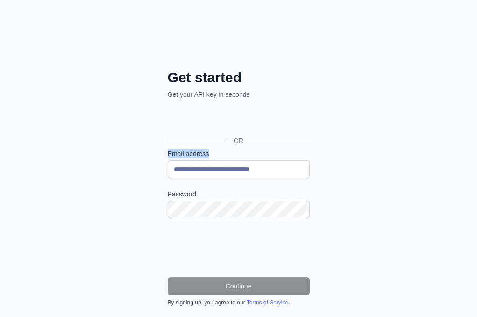 Image resolution: width=477 pixels, height=317 pixels. Describe the element at coordinates (239, 194) in the screenshot. I see `label: Password` at that location.